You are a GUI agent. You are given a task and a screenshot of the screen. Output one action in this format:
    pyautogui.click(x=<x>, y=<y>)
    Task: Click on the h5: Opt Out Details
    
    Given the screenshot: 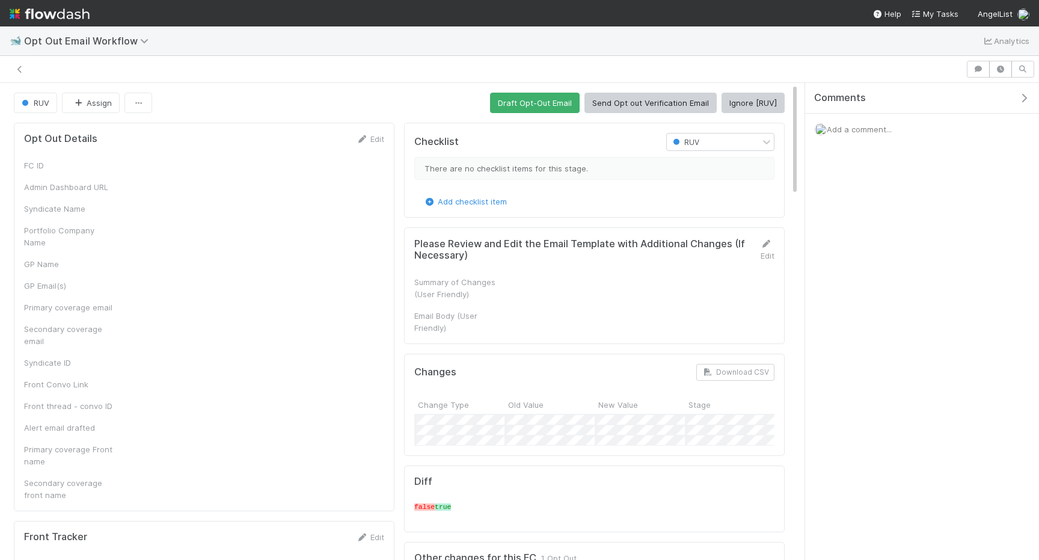 What is the action you would take?
    pyautogui.click(x=61, y=139)
    